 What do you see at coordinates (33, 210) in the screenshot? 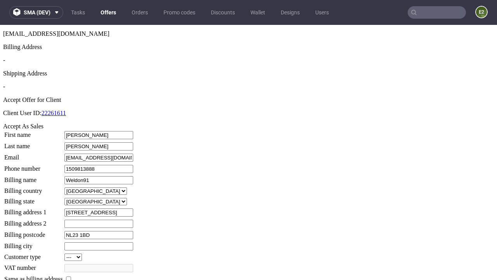
I see `td: Billing postcode` at bounding box center [33, 210].